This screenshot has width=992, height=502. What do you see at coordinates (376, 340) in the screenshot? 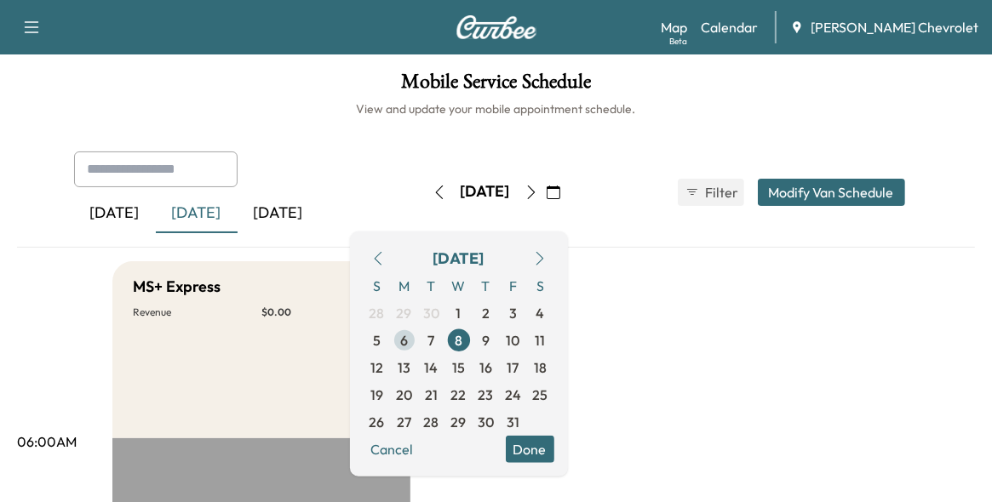
I see `span: 5` at bounding box center [376, 340].